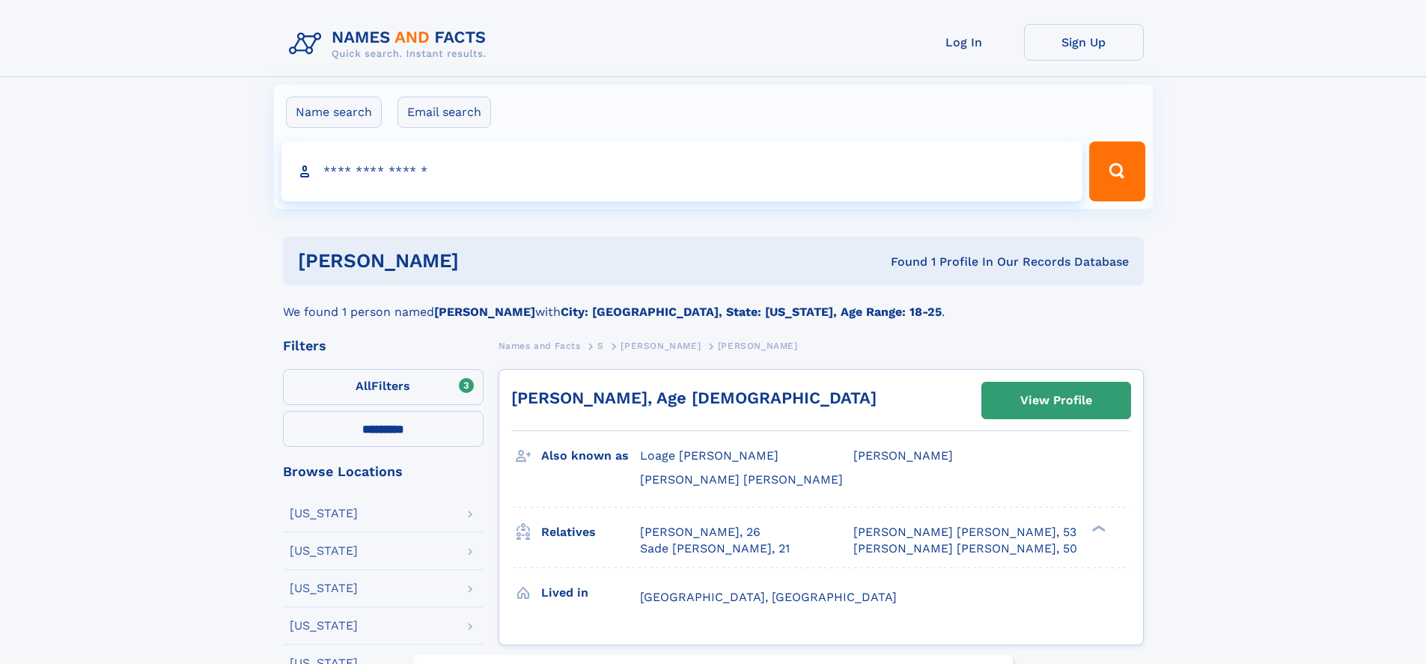 This screenshot has height=664, width=1426. Describe the element at coordinates (540, 345) in the screenshot. I see `a: Names and Facts` at that location.